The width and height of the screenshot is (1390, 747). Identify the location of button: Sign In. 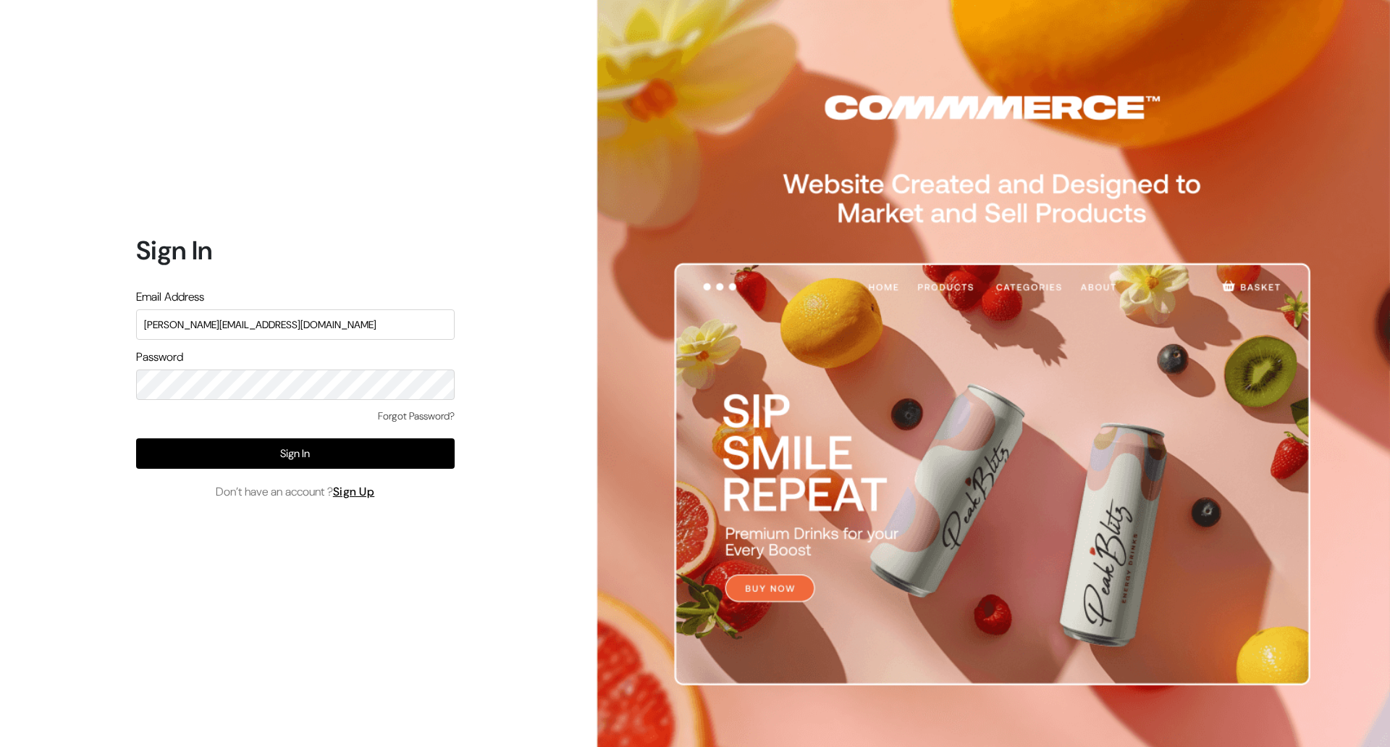
(295, 453).